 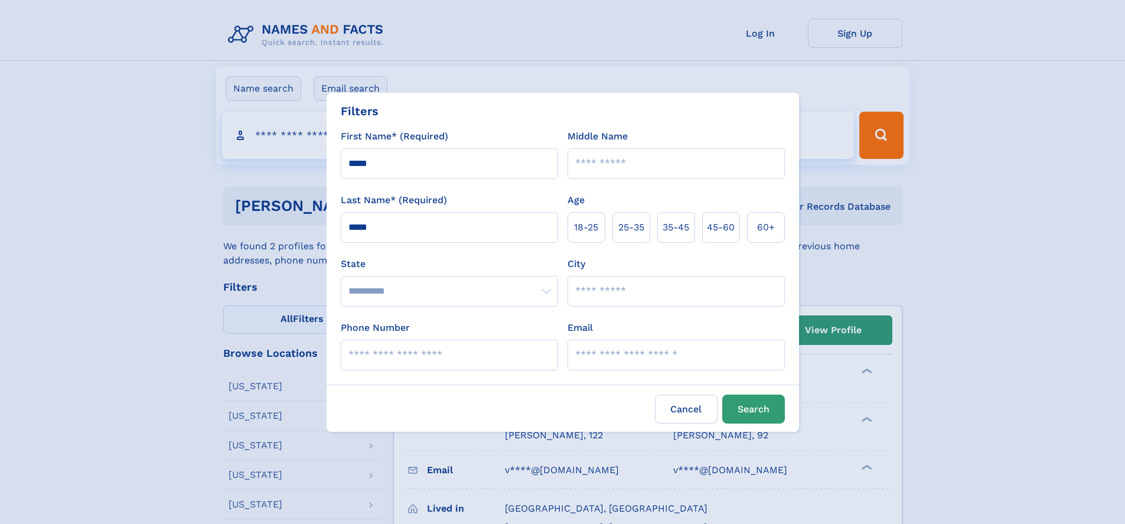 What do you see at coordinates (394, 200) in the screenshot?
I see `label: Last Name* (Required)` at bounding box center [394, 200].